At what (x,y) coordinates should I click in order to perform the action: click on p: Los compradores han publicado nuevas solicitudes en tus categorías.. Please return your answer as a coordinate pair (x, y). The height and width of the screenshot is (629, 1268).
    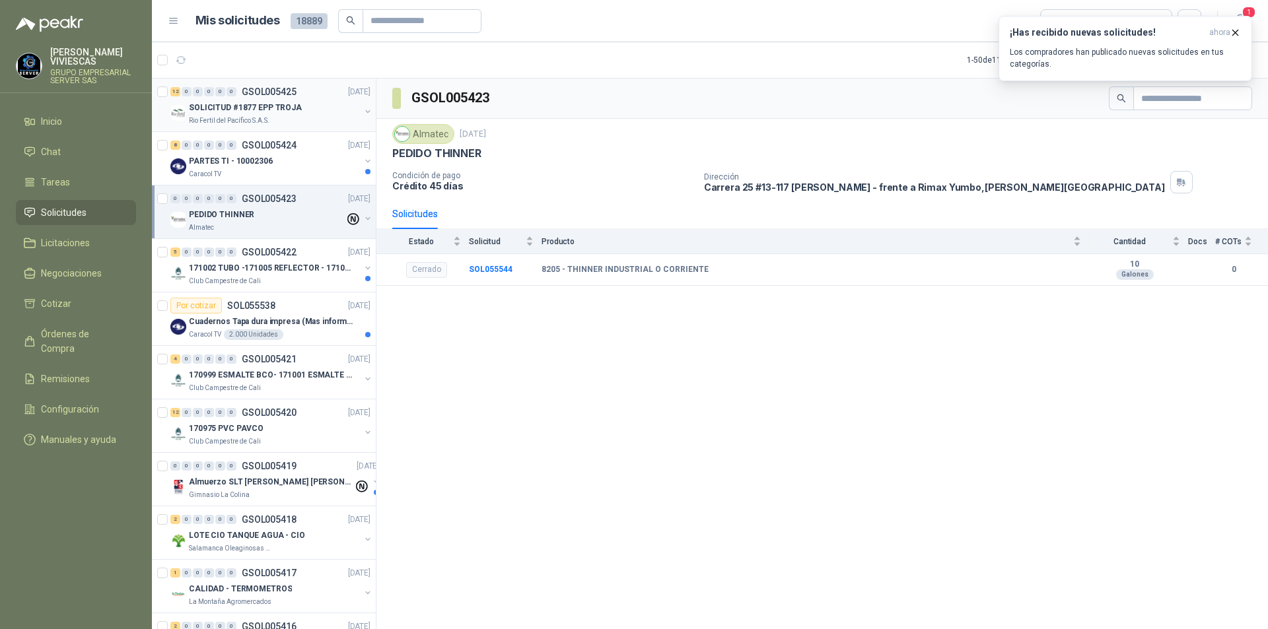
    Looking at the image, I should click on (1125, 58).